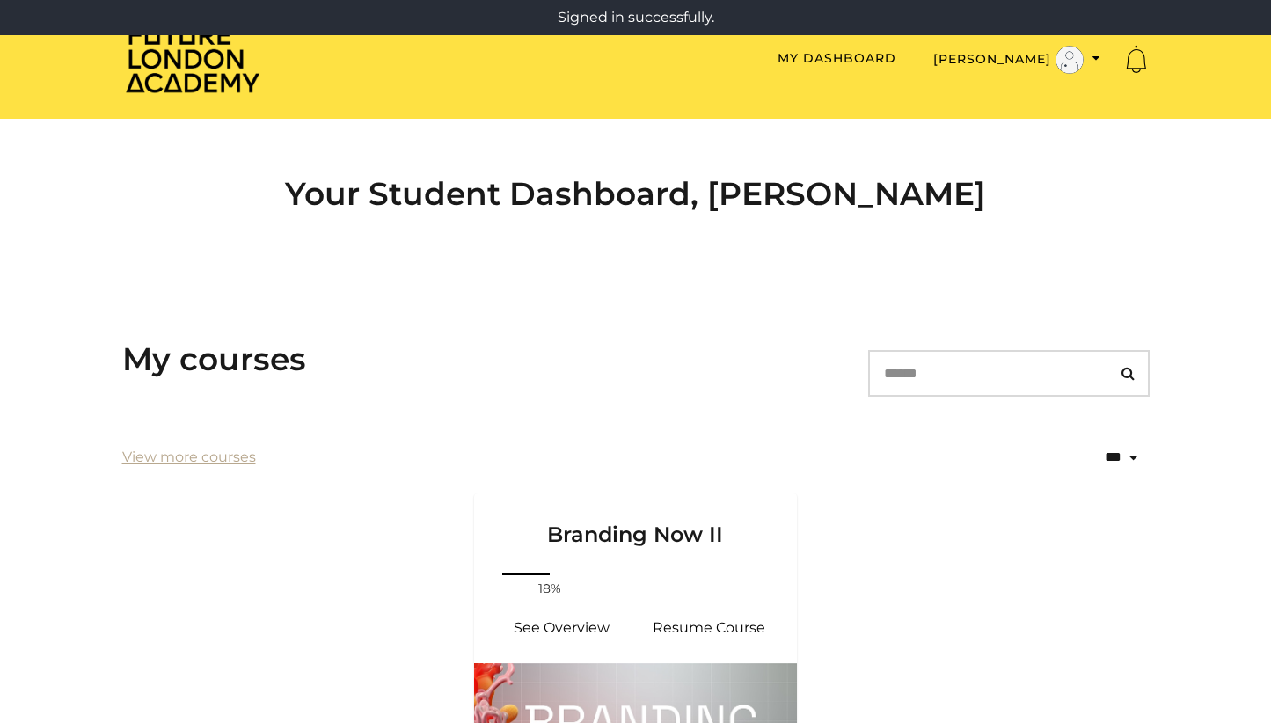 This screenshot has width=1271, height=723. What do you see at coordinates (636, 521) in the screenshot?
I see `h3: Branding Now II` at bounding box center [636, 521].